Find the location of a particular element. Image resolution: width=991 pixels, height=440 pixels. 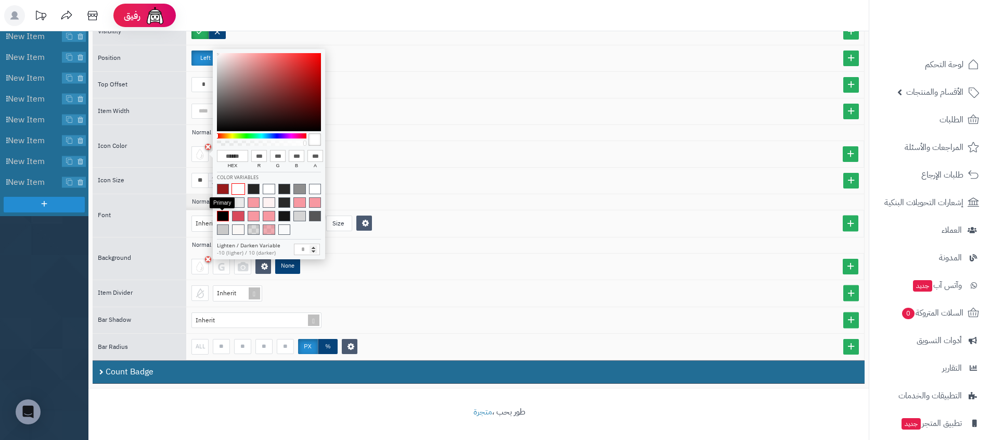

label: None is located at coordinates (288, 266).